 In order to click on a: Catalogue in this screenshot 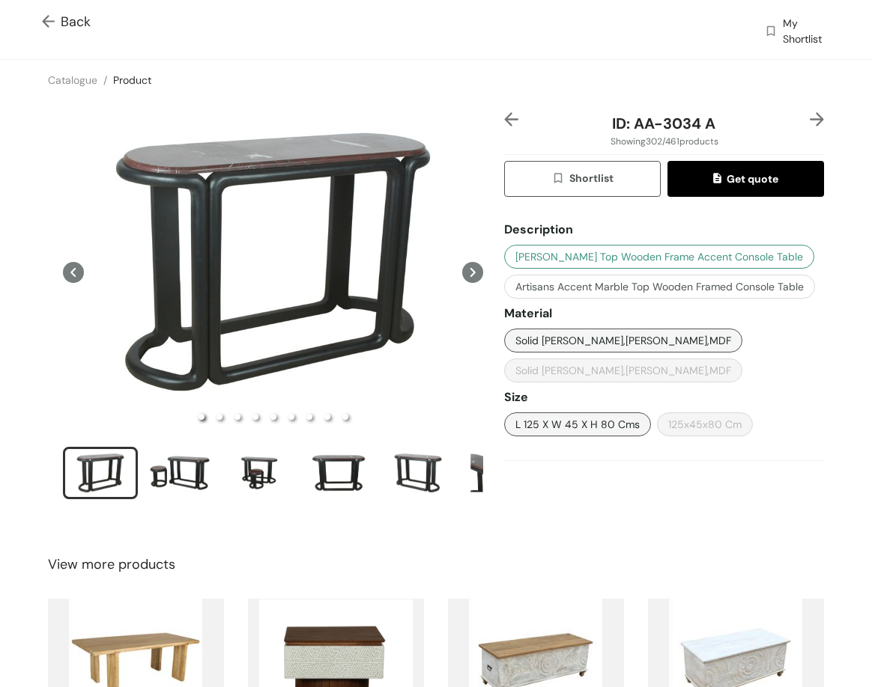, I will do `click(73, 80)`.